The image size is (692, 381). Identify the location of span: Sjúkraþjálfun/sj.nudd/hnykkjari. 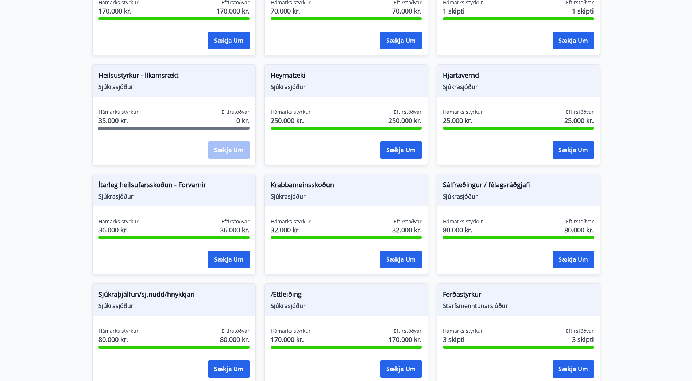
(174, 295).